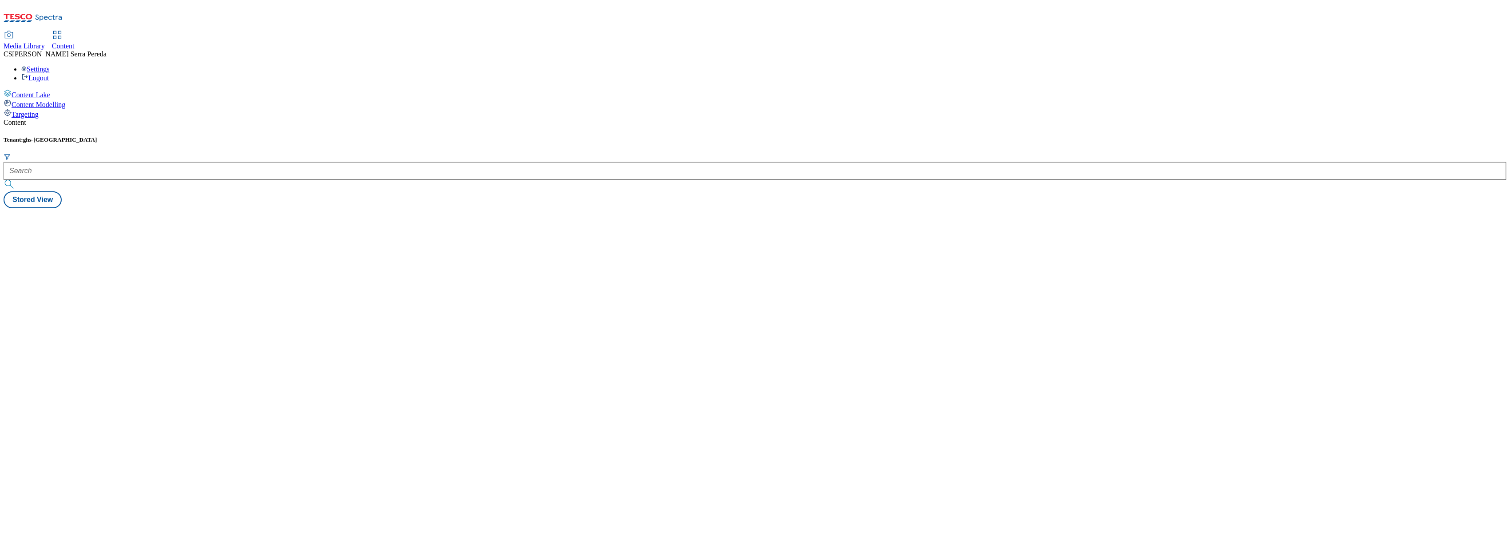  What do you see at coordinates (32, 200) in the screenshot?
I see `button: Stored View` at bounding box center [32, 200].